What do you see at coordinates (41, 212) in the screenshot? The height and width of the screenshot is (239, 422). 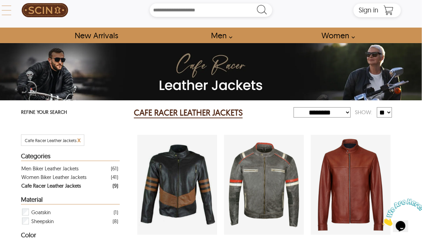 I see `span: Goatskin` at bounding box center [41, 212].